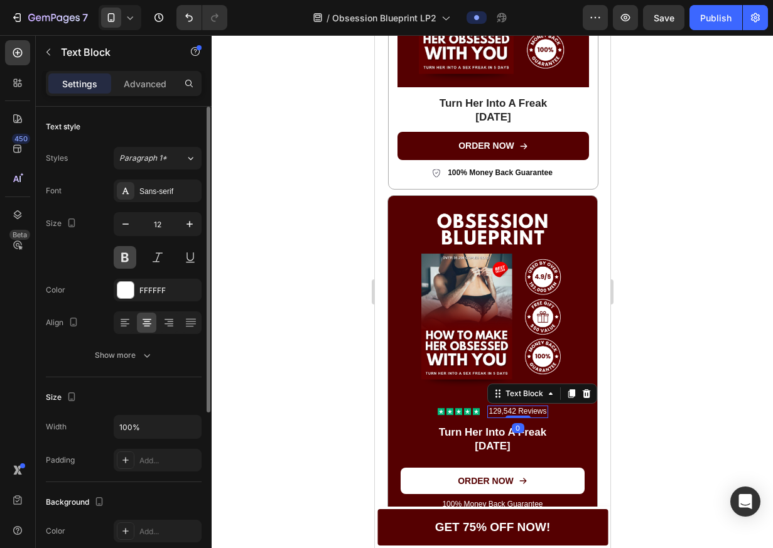 This screenshot has width=773, height=548. What do you see at coordinates (124, 356) in the screenshot?
I see `div: Show more` at bounding box center [124, 356].